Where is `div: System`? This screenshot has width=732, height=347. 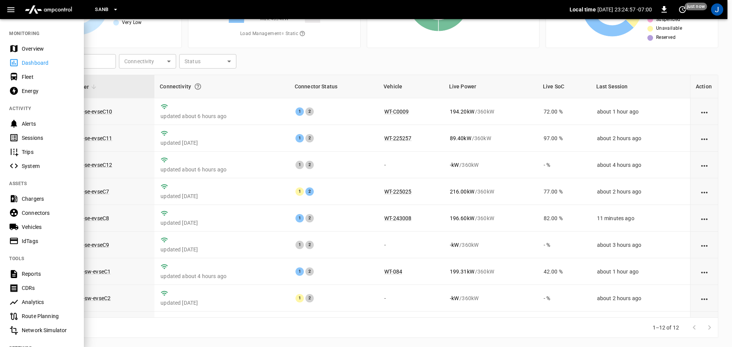 div: System is located at coordinates (48, 166).